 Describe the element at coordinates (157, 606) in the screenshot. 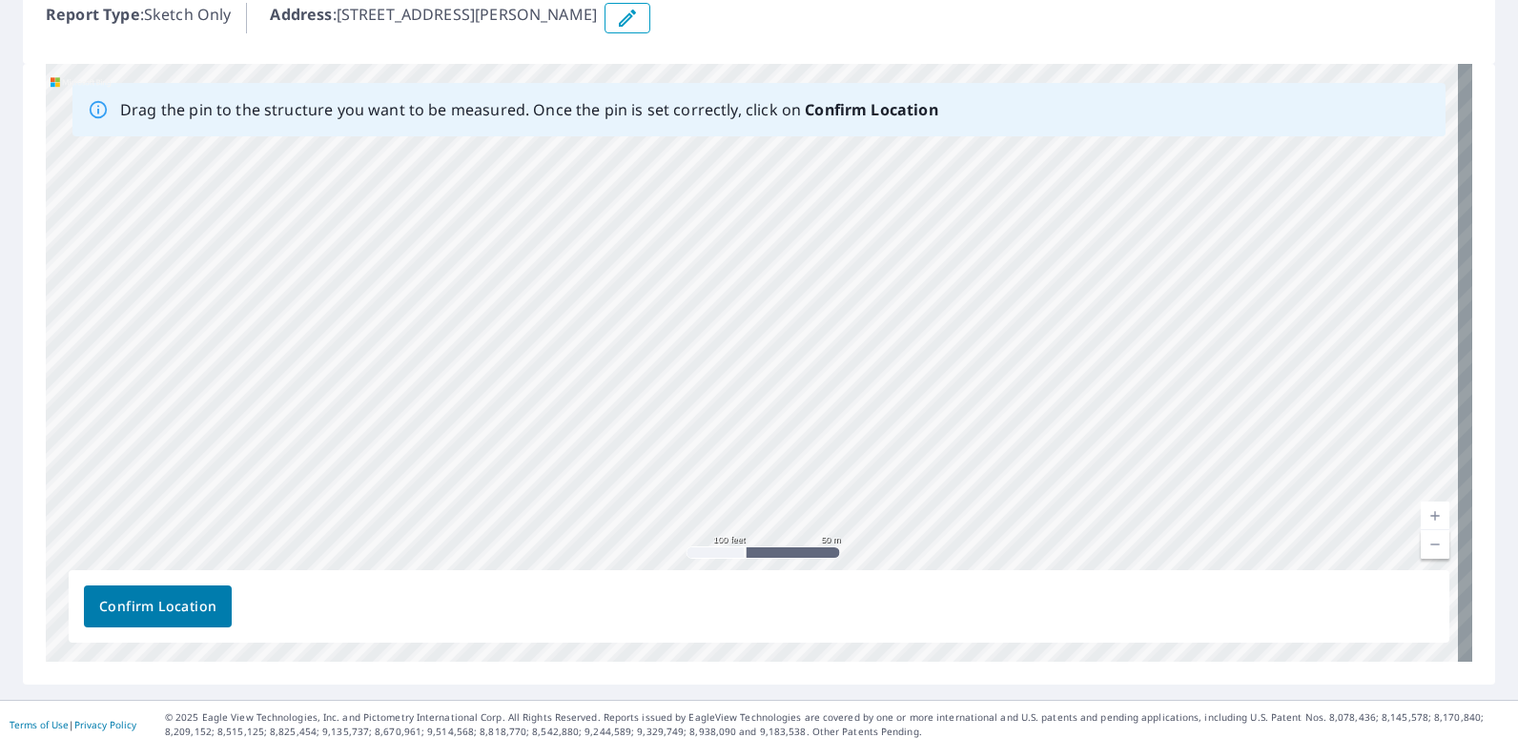

I see `button: Confirm Location` at that location.